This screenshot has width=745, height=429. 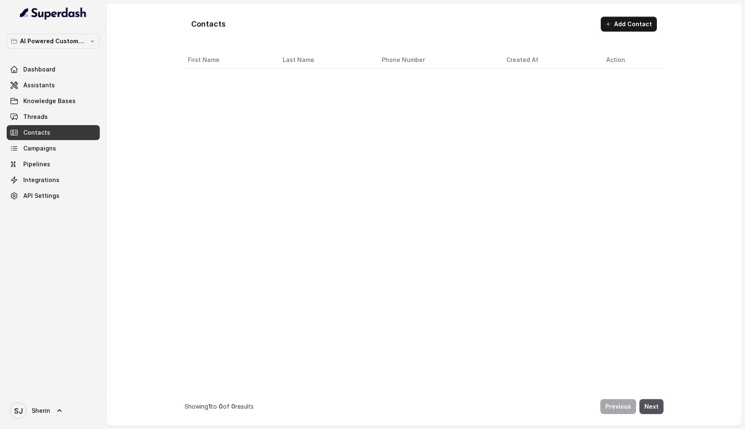 I want to click on nav: Pagination, so click(x=424, y=407).